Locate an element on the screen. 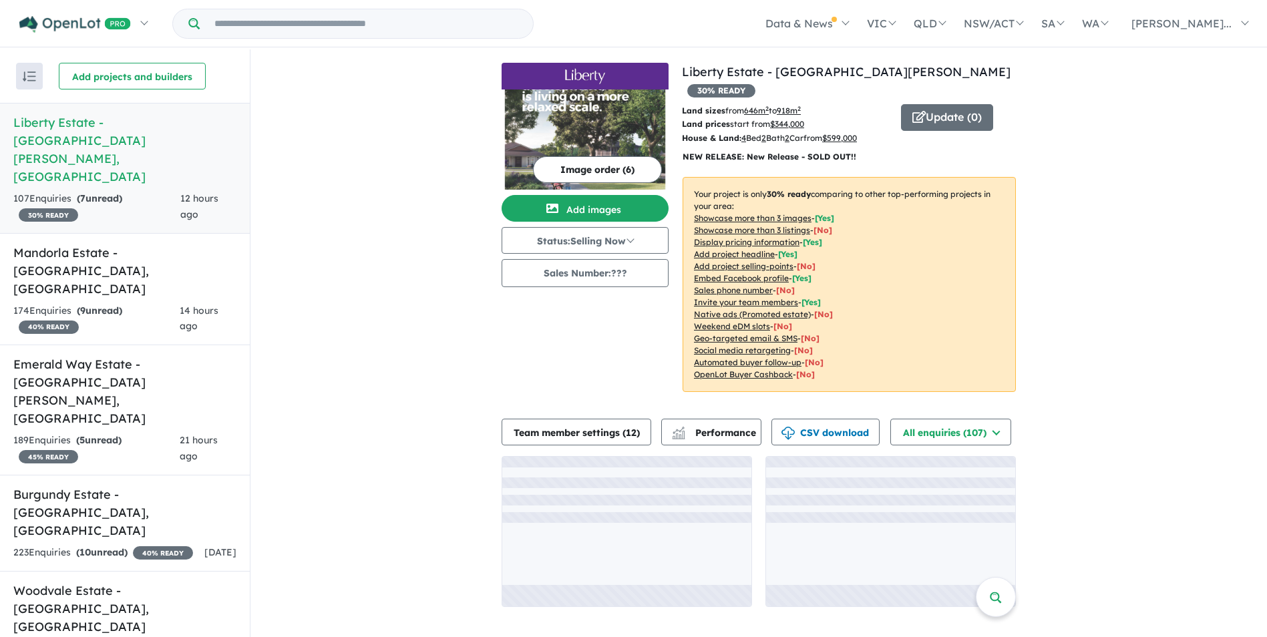 The image size is (1267, 637). p: Your project is only comparing to other top-performing projects in your area: - - - - - - - - - -... is located at coordinates (849, 285).